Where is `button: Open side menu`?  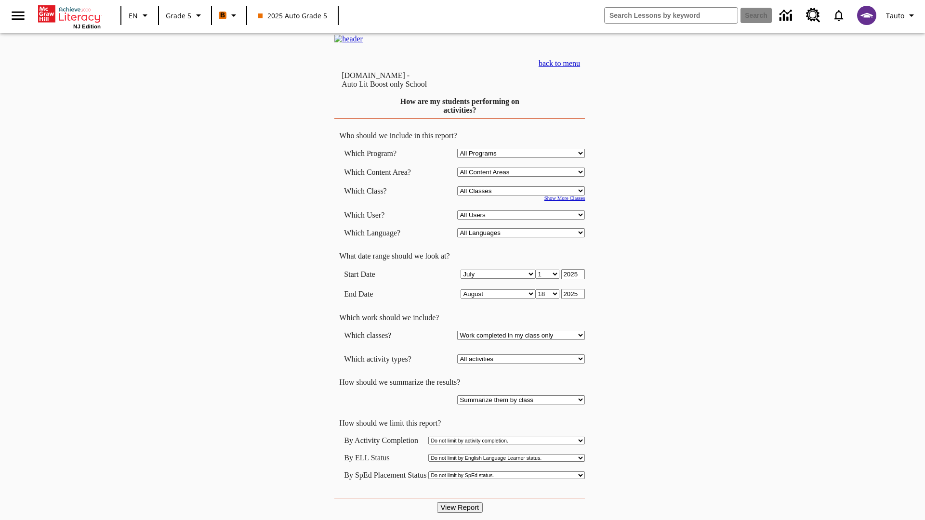
button: Open side menu is located at coordinates (18, 15).